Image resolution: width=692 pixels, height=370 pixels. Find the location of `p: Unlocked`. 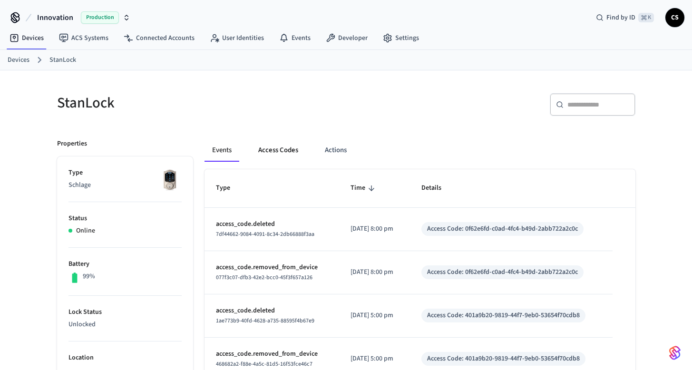

p: Unlocked is located at coordinates (125, 324).